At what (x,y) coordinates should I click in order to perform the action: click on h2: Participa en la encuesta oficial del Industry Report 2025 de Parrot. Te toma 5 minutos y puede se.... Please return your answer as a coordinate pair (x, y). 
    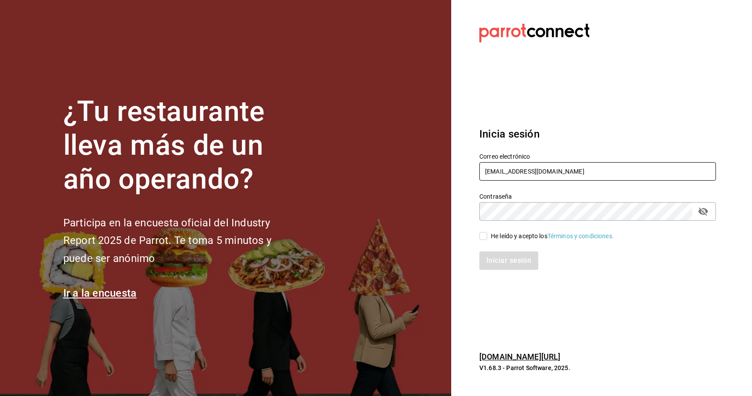
    Looking at the image, I should click on (182, 241).